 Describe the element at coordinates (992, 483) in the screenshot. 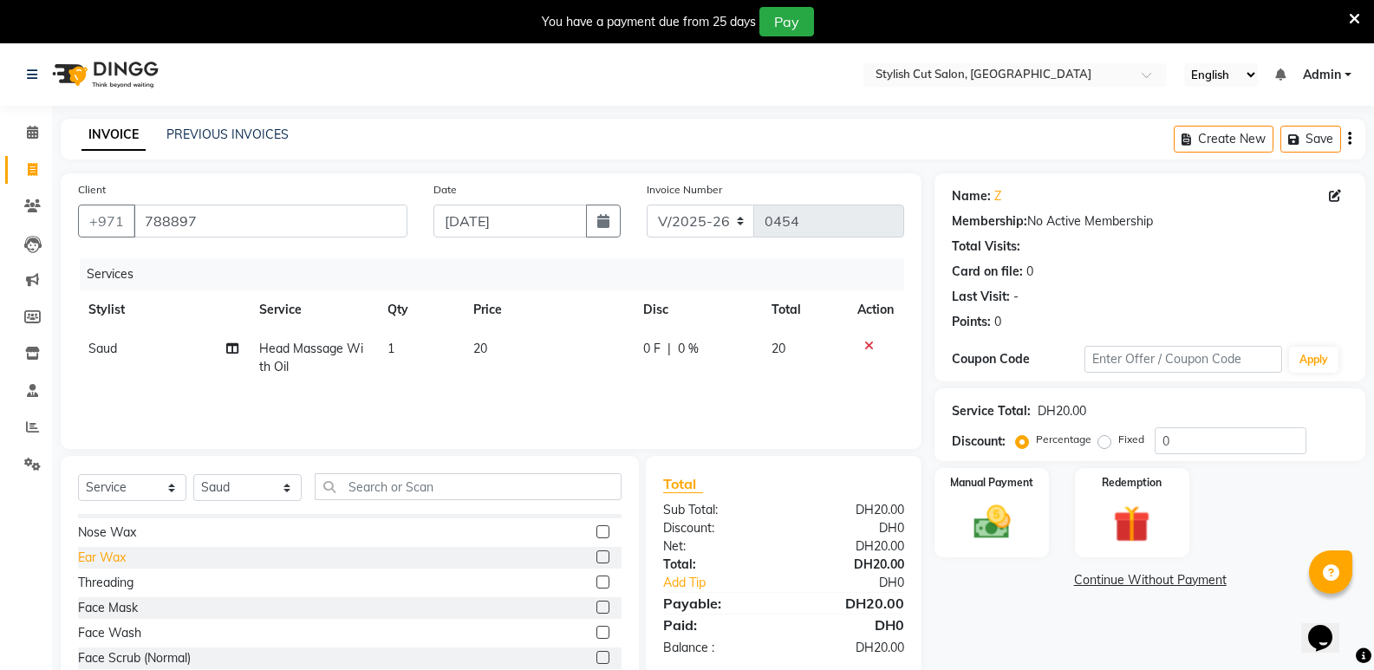

I see `label: Manual Payment` at that location.